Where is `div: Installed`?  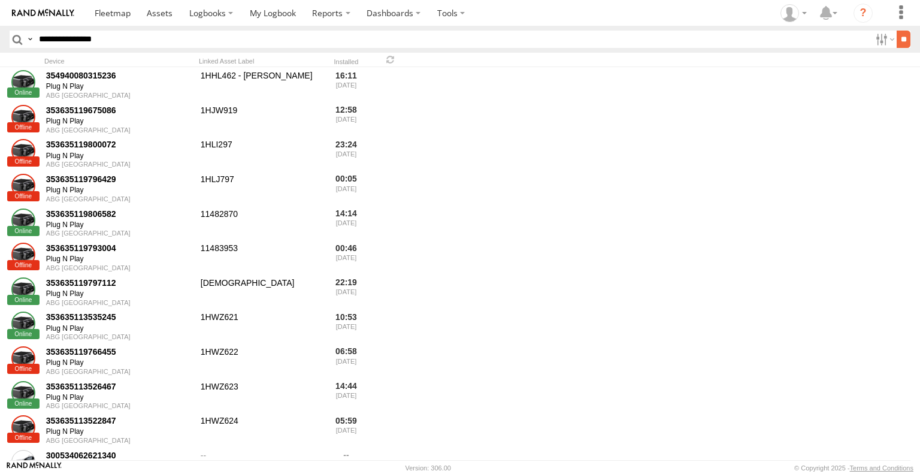 div: Installed is located at coordinates (346, 62).